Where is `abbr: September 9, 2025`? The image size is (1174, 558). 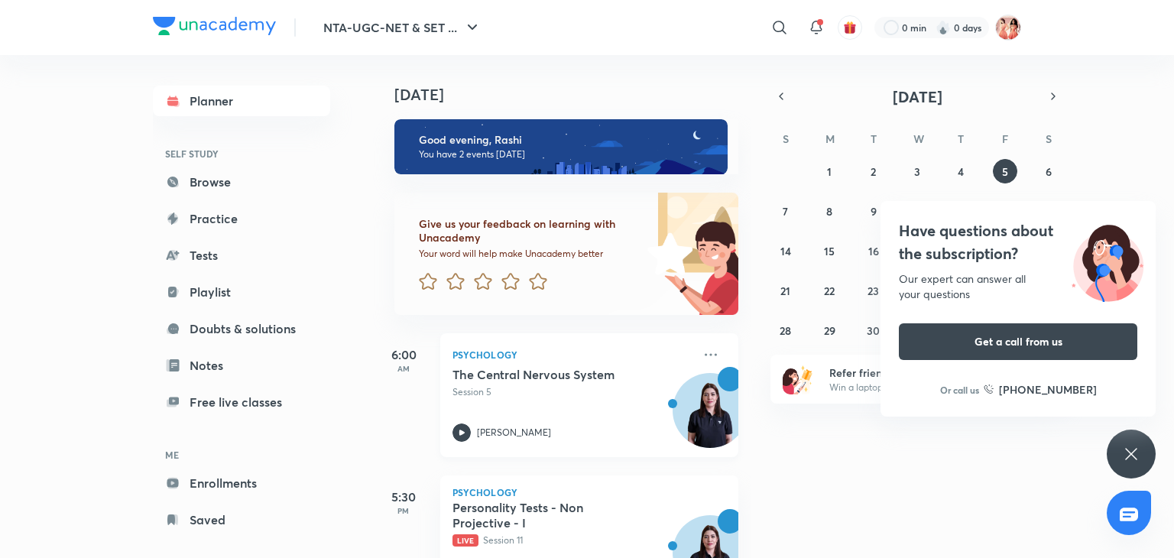
abbr: September 9, 2025 is located at coordinates (873, 211).